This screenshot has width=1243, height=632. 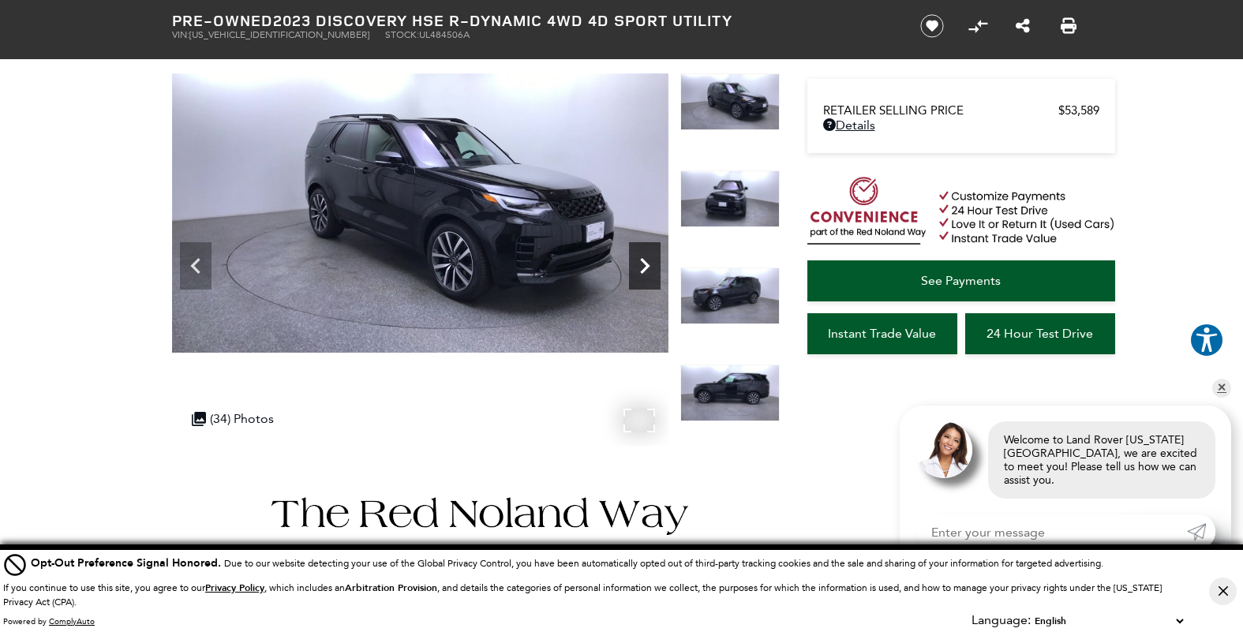 What do you see at coordinates (402, 35) in the screenshot?
I see `span: Stock:` at bounding box center [402, 35].